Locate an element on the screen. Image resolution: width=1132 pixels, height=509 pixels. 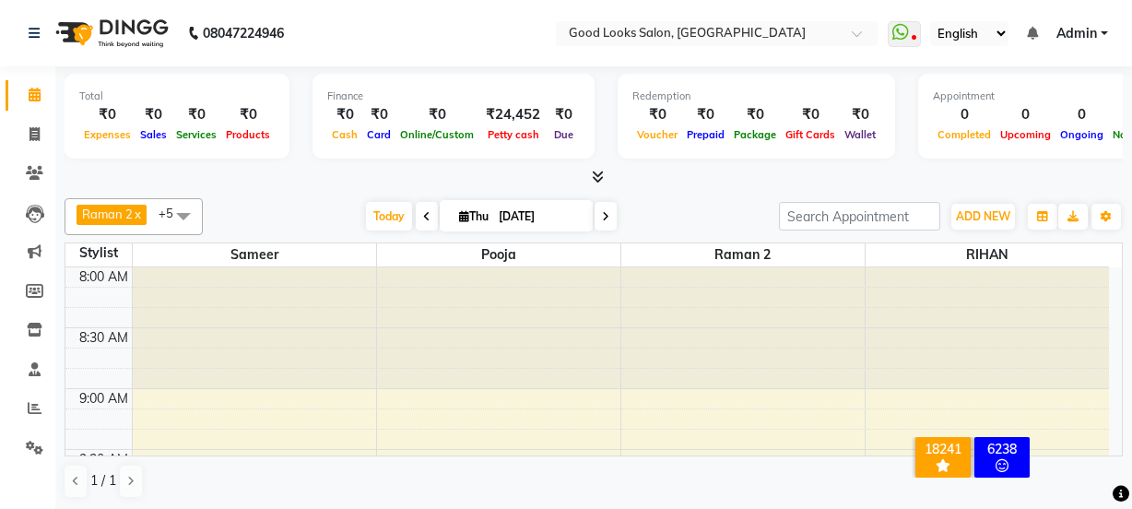
div: 6238 is located at coordinates (1002, 449).